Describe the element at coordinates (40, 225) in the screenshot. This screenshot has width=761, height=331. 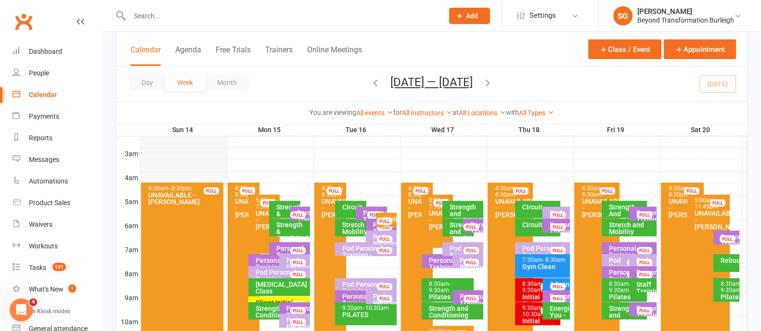
I see `div: Waivers` at that location.